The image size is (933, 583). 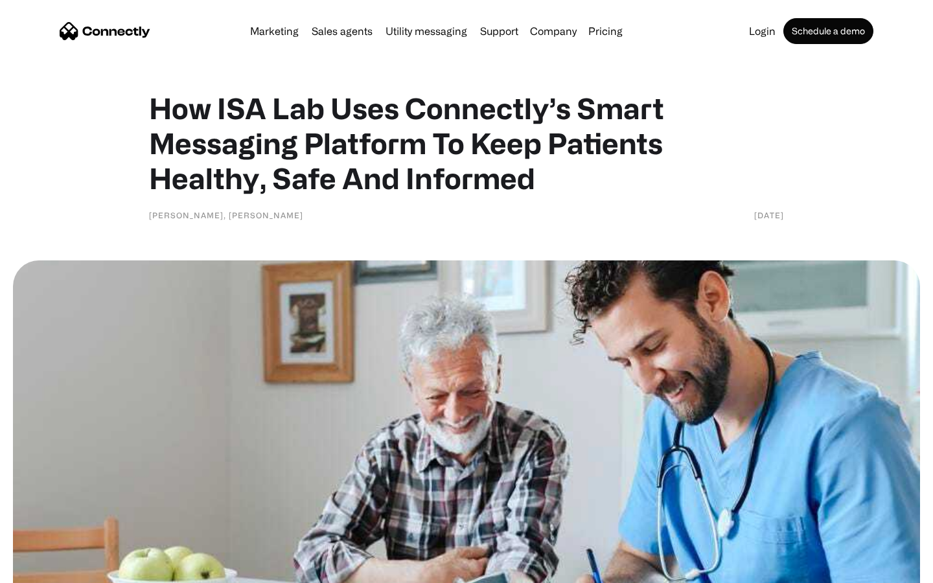 What do you see at coordinates (553, 31) in the screenshot?
I see `div: Company` at bounding box center [553, 31].